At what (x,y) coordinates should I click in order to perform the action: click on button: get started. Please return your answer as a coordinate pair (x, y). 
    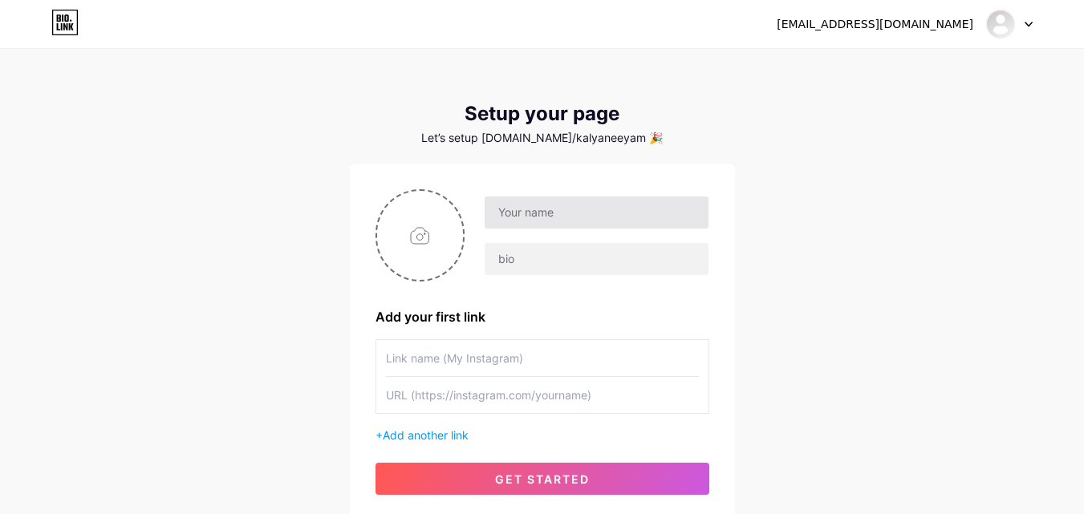
    Looking at the image, I should click on (543, 479).